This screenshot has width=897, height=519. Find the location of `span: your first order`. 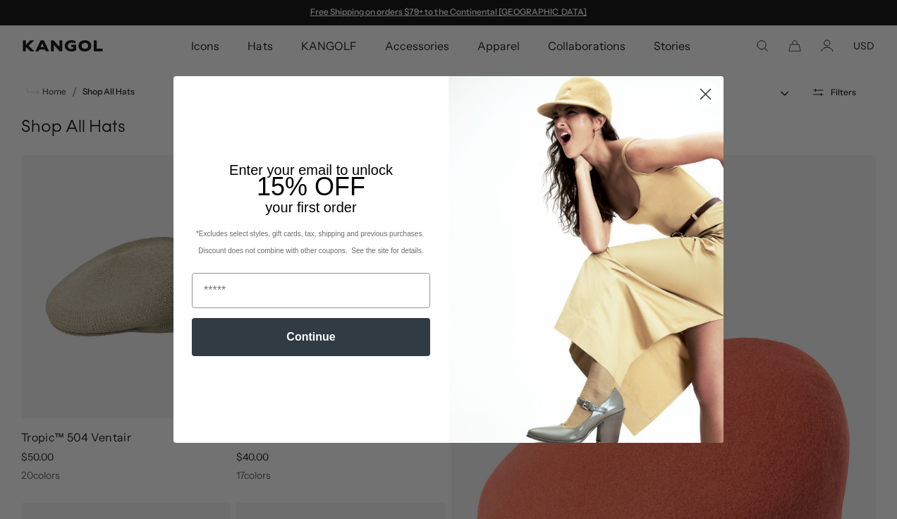

span: your first order is located at coordinates (310, 207).